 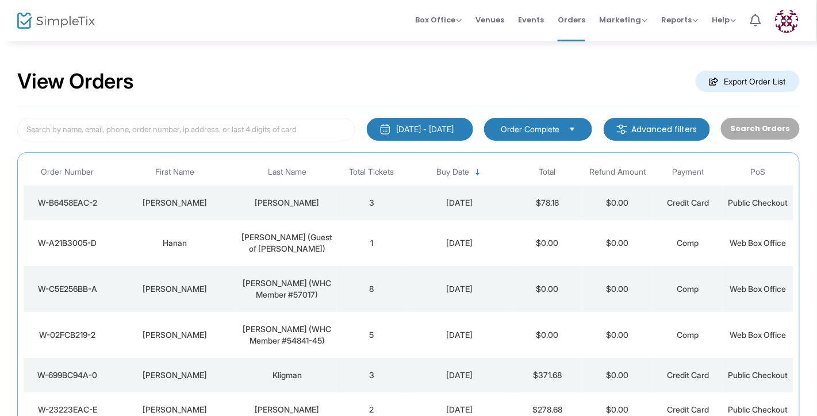 I want to click on div: W-C5E256BB-A, so click(x=67, y=289).